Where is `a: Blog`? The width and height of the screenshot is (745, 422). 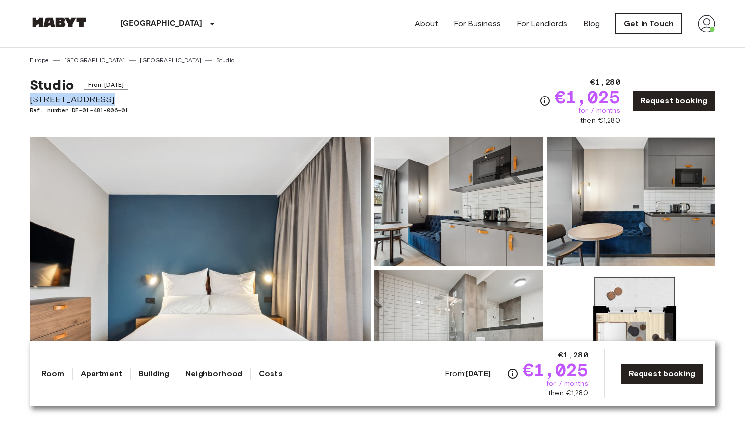 a: Blog is located at coordinates (591, 24).